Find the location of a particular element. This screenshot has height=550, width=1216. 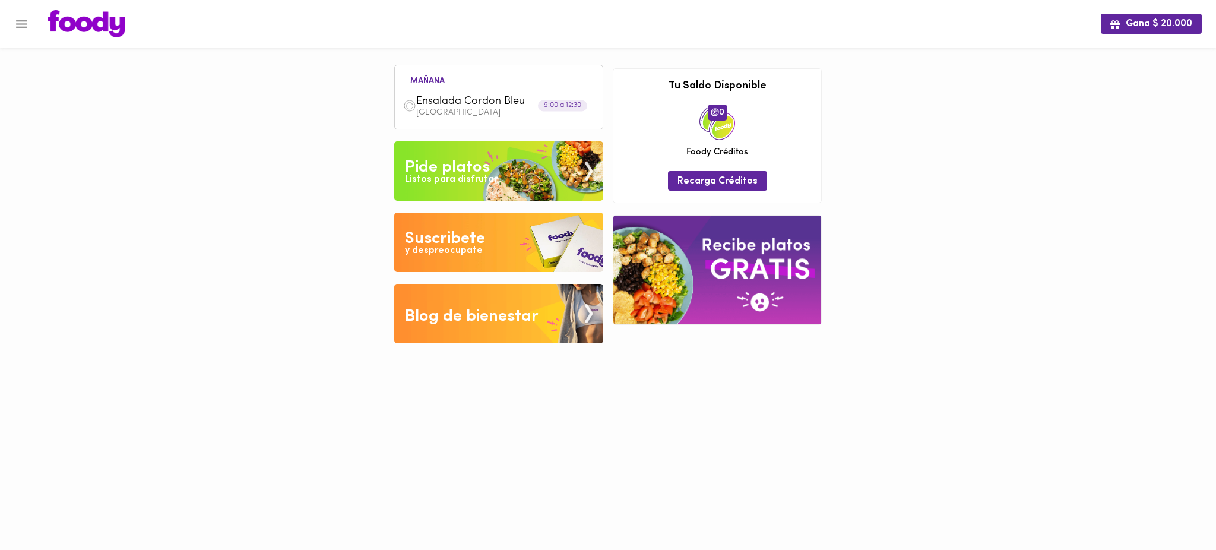

img: Pide un Platos is located at coordinates (499, 171).